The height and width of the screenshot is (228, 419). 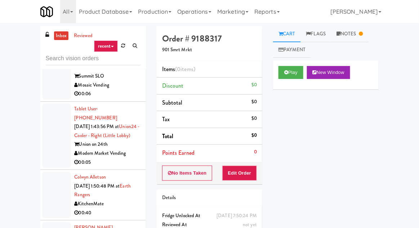 I want to click on div: Union on 24th, so click(x=107, y=144).